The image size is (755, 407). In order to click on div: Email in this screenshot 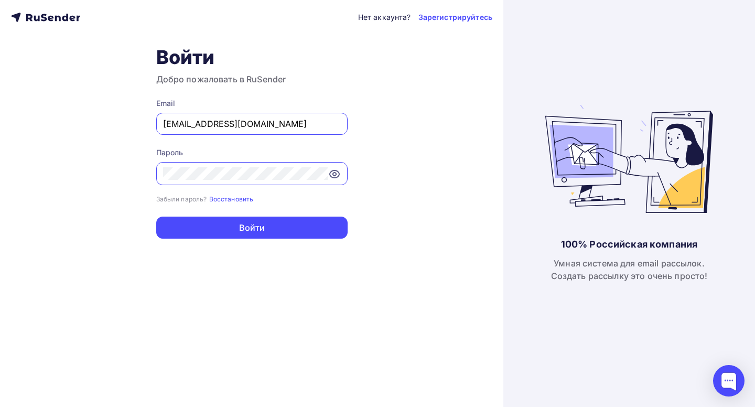, I will do `click(252, 103)`.